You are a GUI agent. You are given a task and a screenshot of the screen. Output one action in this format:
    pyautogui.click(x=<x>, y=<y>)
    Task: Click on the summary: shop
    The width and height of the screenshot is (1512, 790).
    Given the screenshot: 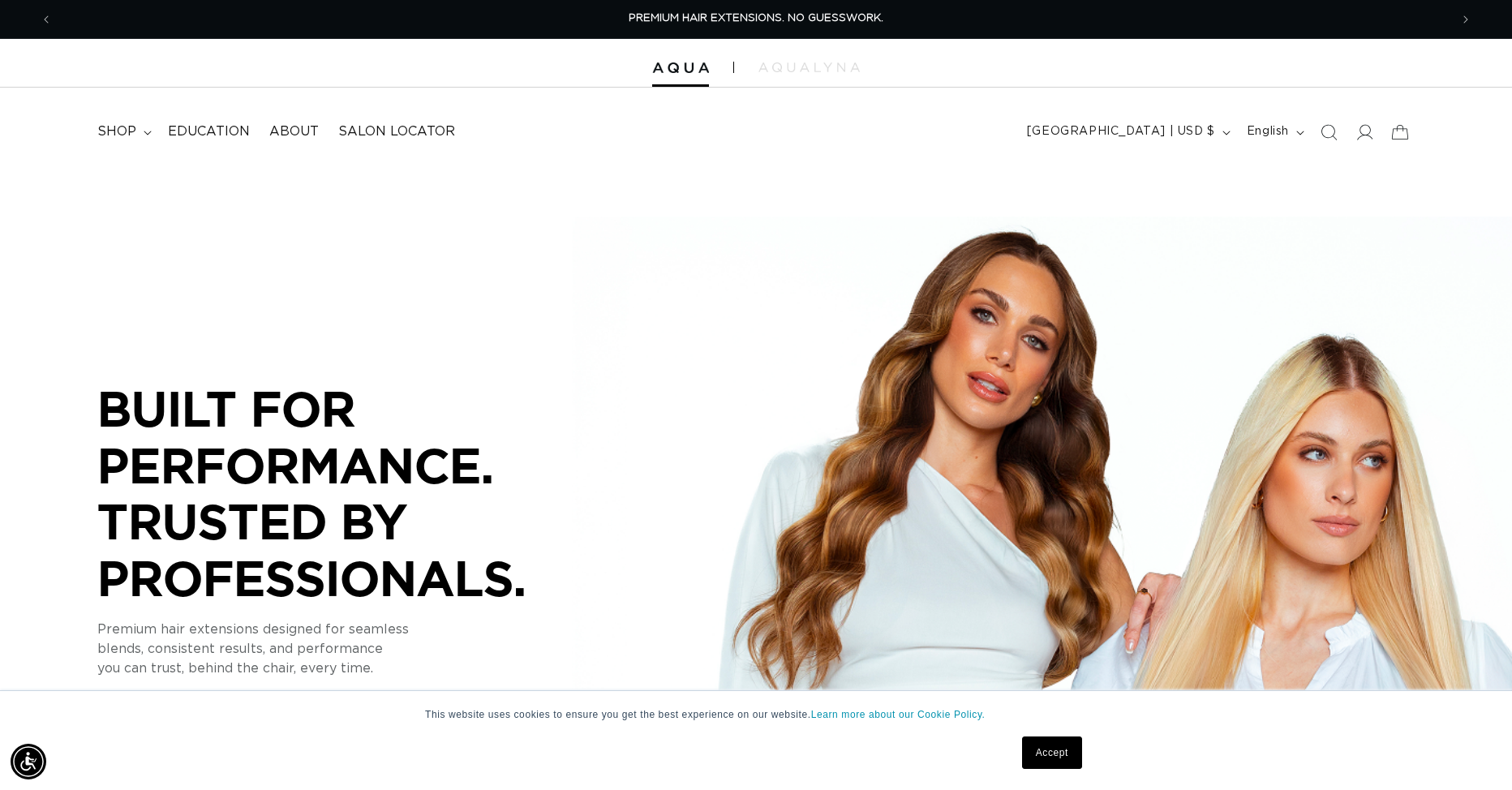 What is the action you would take?
    pyautogui.click(x=122, y=131)
    